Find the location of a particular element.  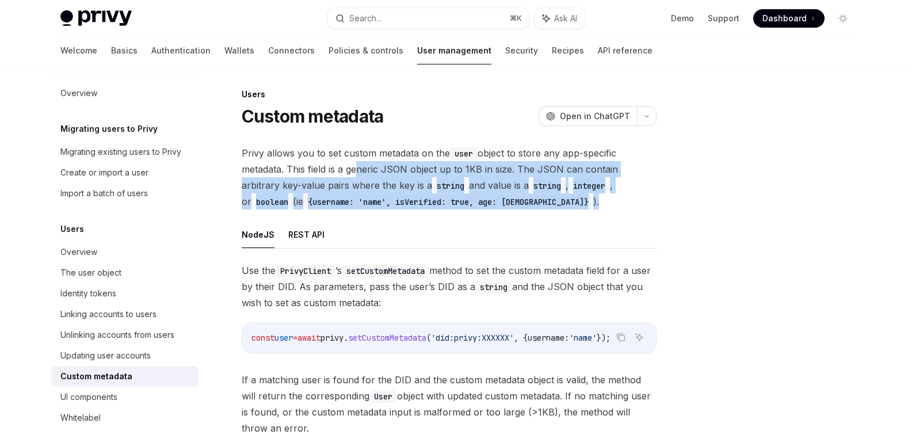

div: Whitelabel is located at coordinates (81, 418).